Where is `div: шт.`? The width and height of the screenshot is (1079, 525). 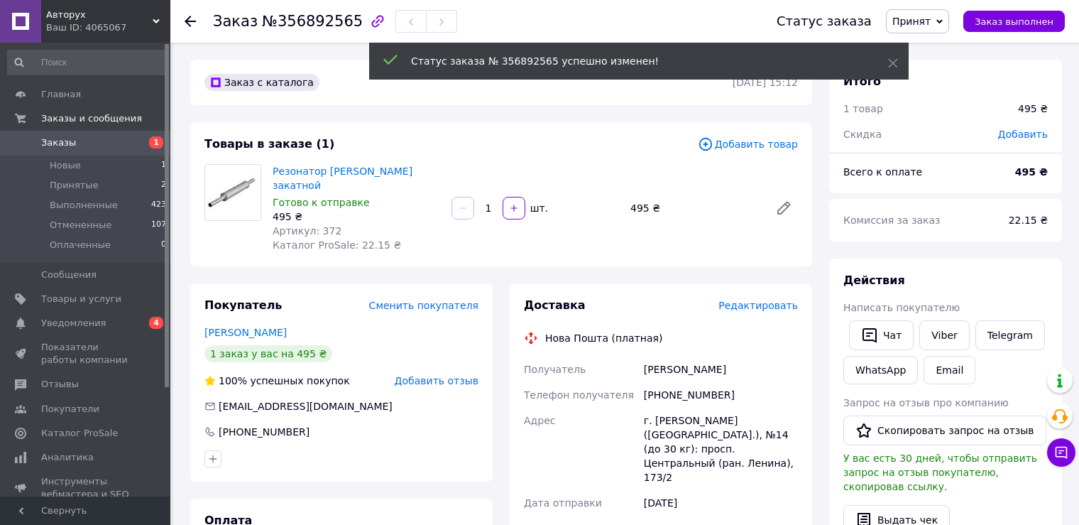
div: шт. is located at coordinates (538, 208).